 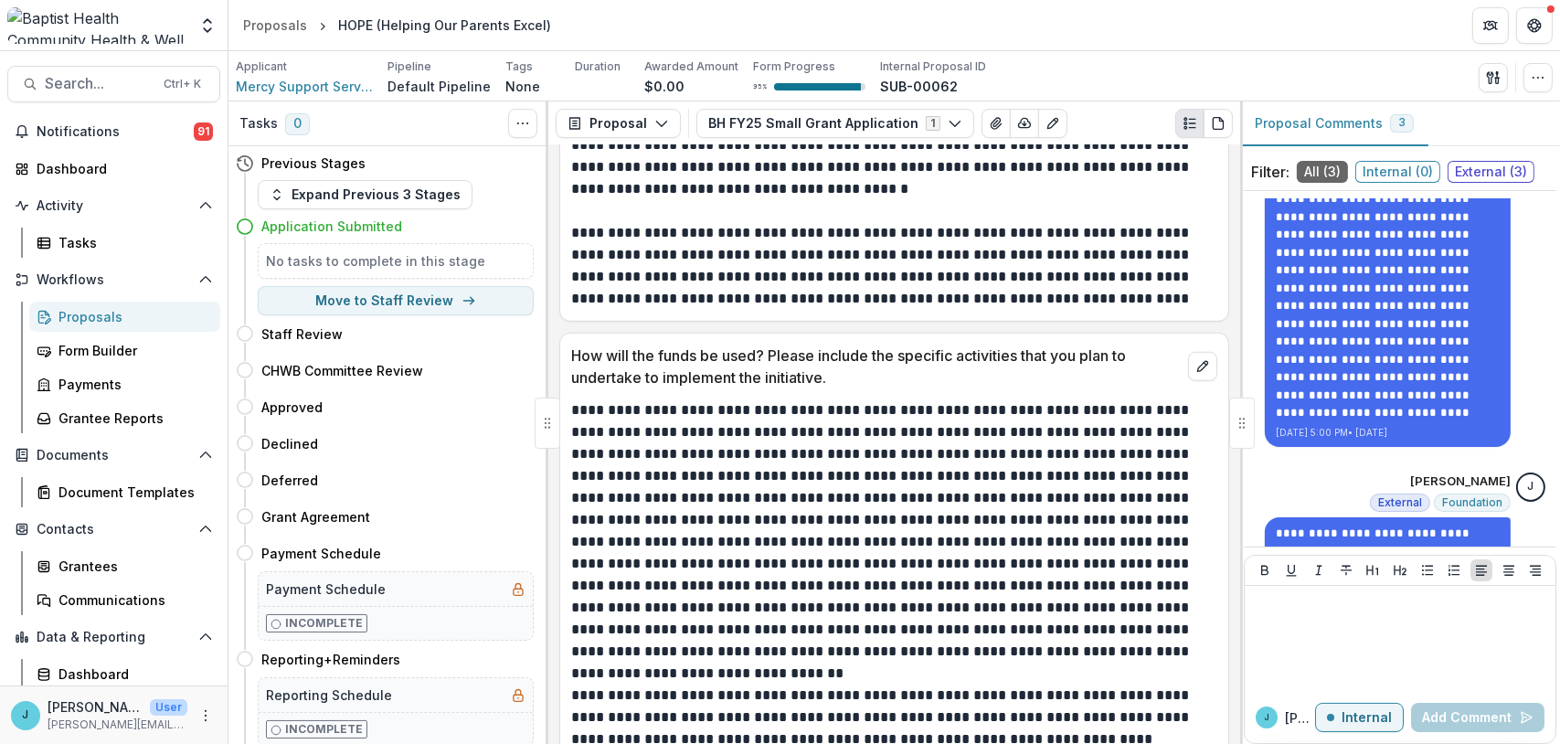 What do you see at coordinates (113, 455) in the screenshot?
I see `button: Open Documents` at bounding box center [113, 455].